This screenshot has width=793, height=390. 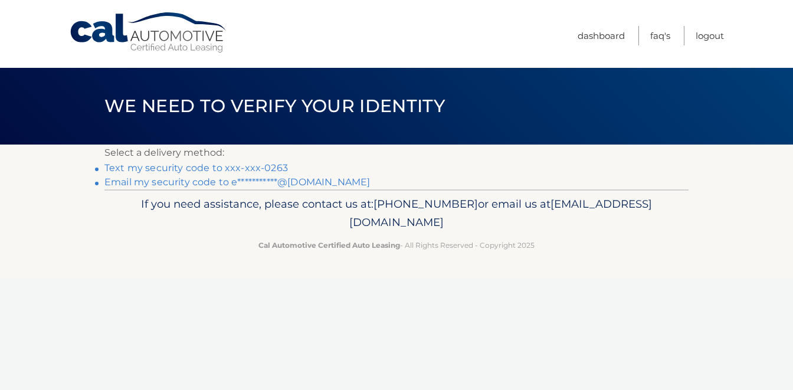 What do you see at coordinates (660, 35) in the screenshot?
I see `a: FAQ's` at bounding box center [660, 35].